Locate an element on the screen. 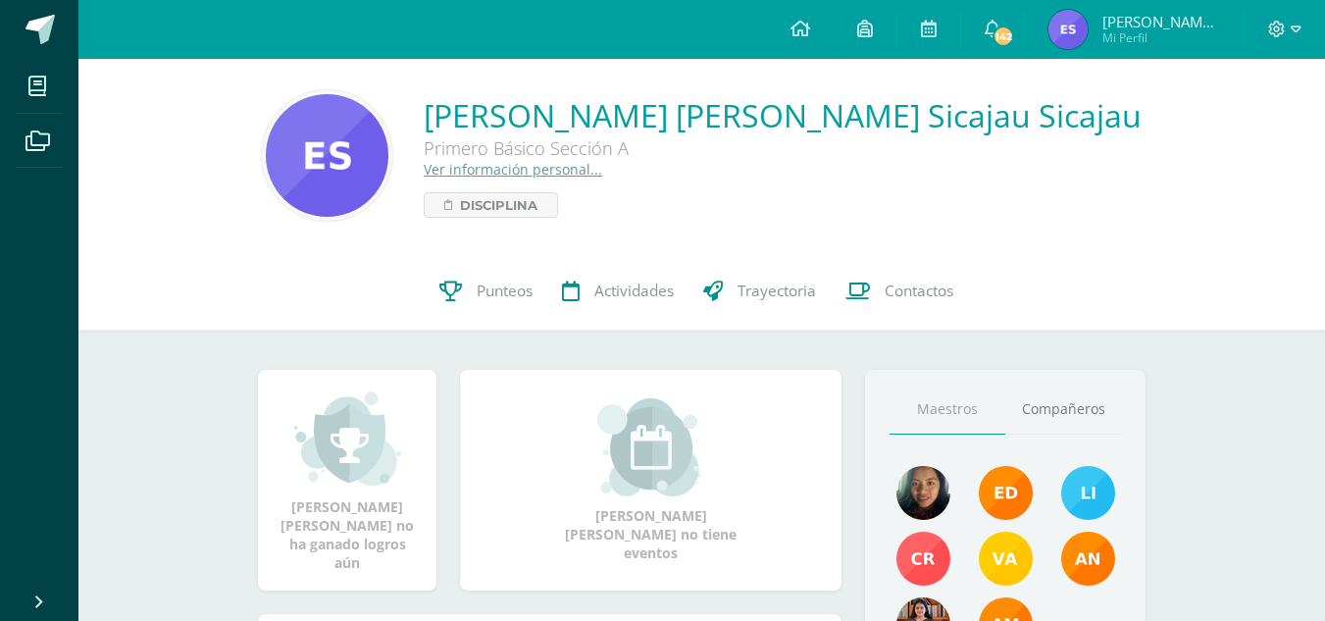 This screenshot has width=1325, height=621. a: Actividades is located at coordinates (618, 291).